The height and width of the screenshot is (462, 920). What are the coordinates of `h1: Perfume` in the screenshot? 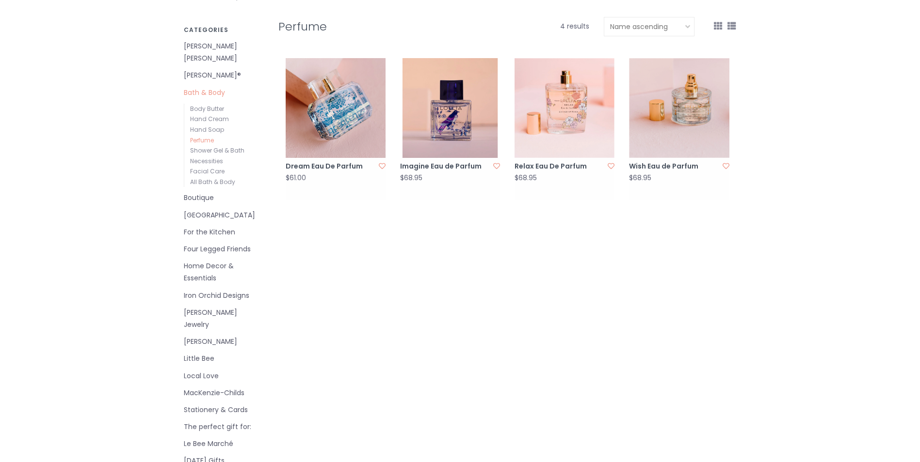 It's located at (380, 27).